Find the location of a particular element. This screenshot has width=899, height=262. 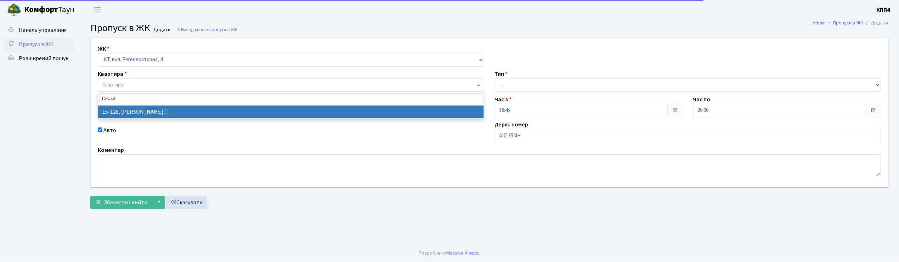

span: Розширений пошук is located at coordinates (44, 58).